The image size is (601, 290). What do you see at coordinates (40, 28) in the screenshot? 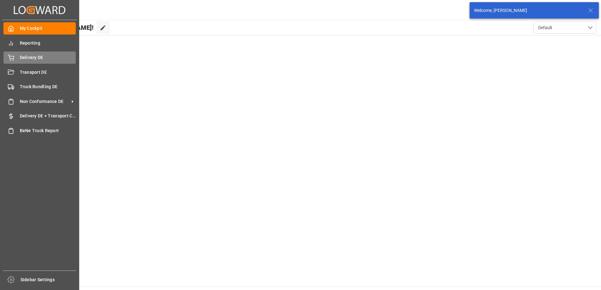
I see `a: My Cockpit` at bounding box center [40, 28].